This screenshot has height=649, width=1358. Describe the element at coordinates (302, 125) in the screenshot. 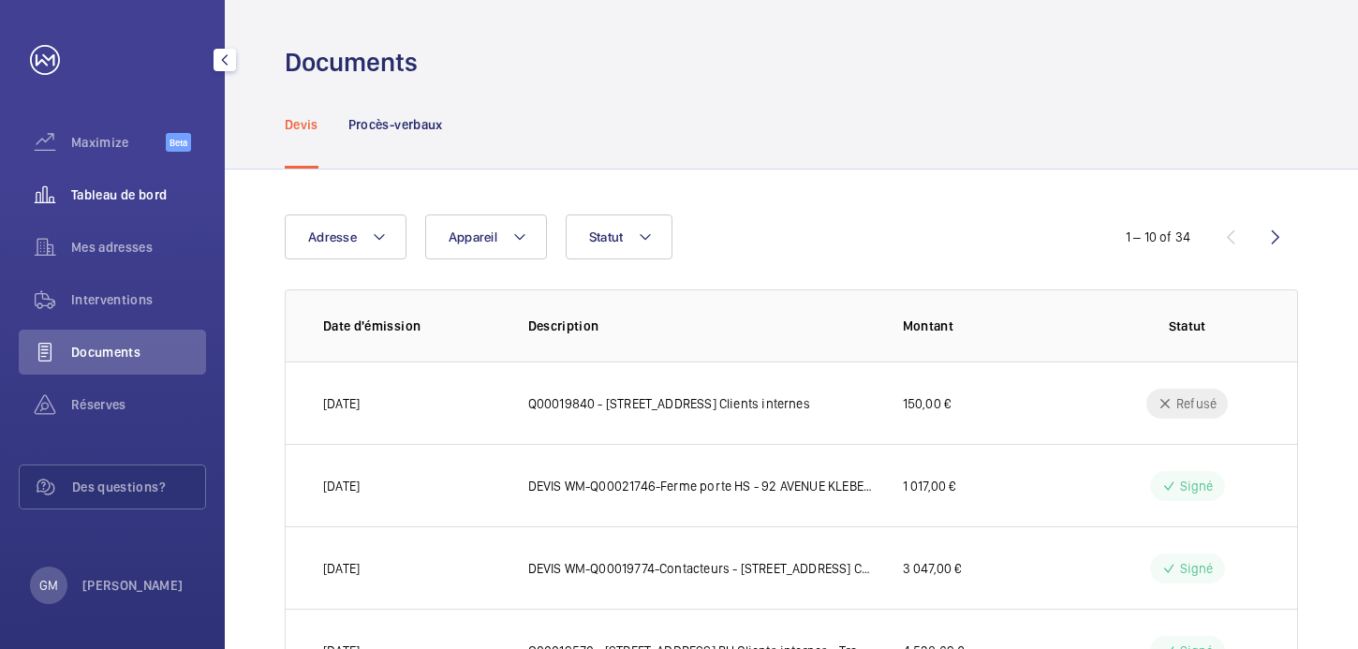

I see `p: Devis` at that location.